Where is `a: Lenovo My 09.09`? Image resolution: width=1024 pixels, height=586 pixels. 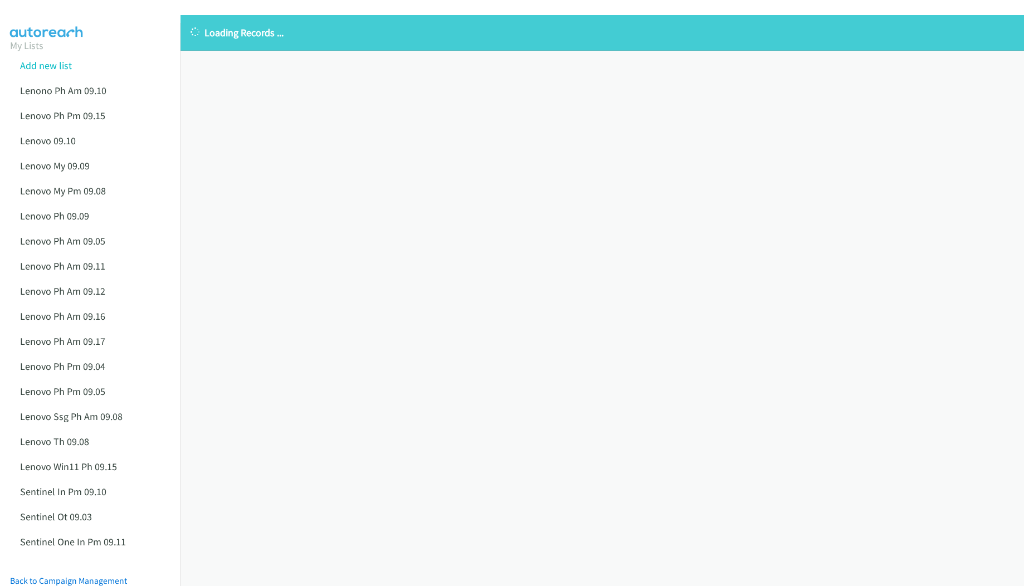
a: Lenovo My 09.09 is located at coordinates (55, 165).